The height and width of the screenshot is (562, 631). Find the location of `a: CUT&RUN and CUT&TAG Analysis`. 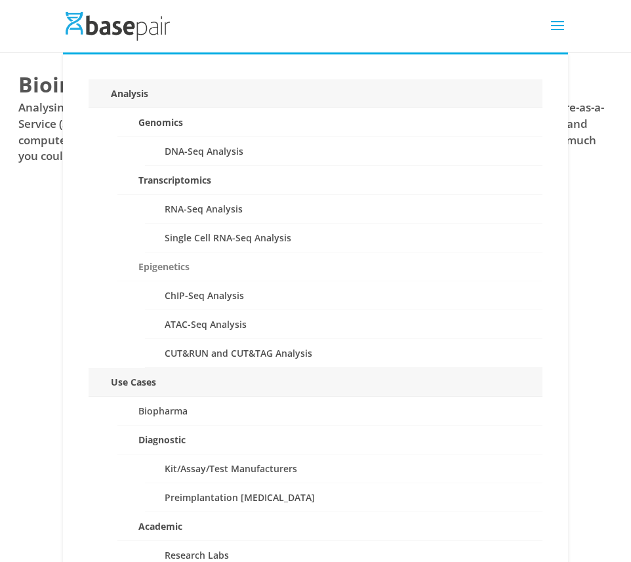

a: CUT&RUN and CUT&TAG Analysis is located at coordinates (344, 353).